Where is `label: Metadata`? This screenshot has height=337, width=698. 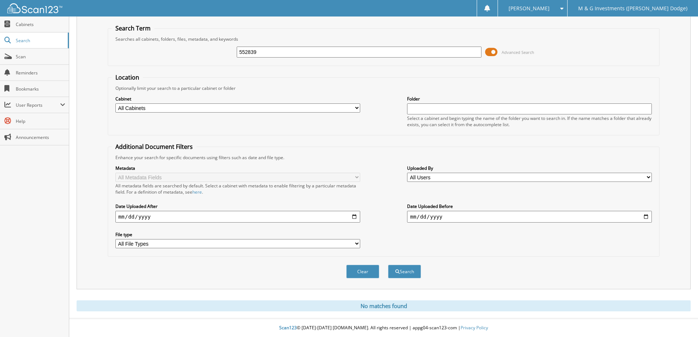
label: Metadata is located at coordinates (238, 168).